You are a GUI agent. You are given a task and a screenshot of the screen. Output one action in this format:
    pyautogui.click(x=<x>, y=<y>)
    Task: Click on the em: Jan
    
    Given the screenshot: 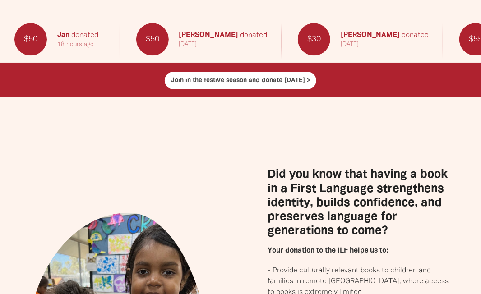 What is the action you would take?
    pyautogui.click(x=61, y=35)
    